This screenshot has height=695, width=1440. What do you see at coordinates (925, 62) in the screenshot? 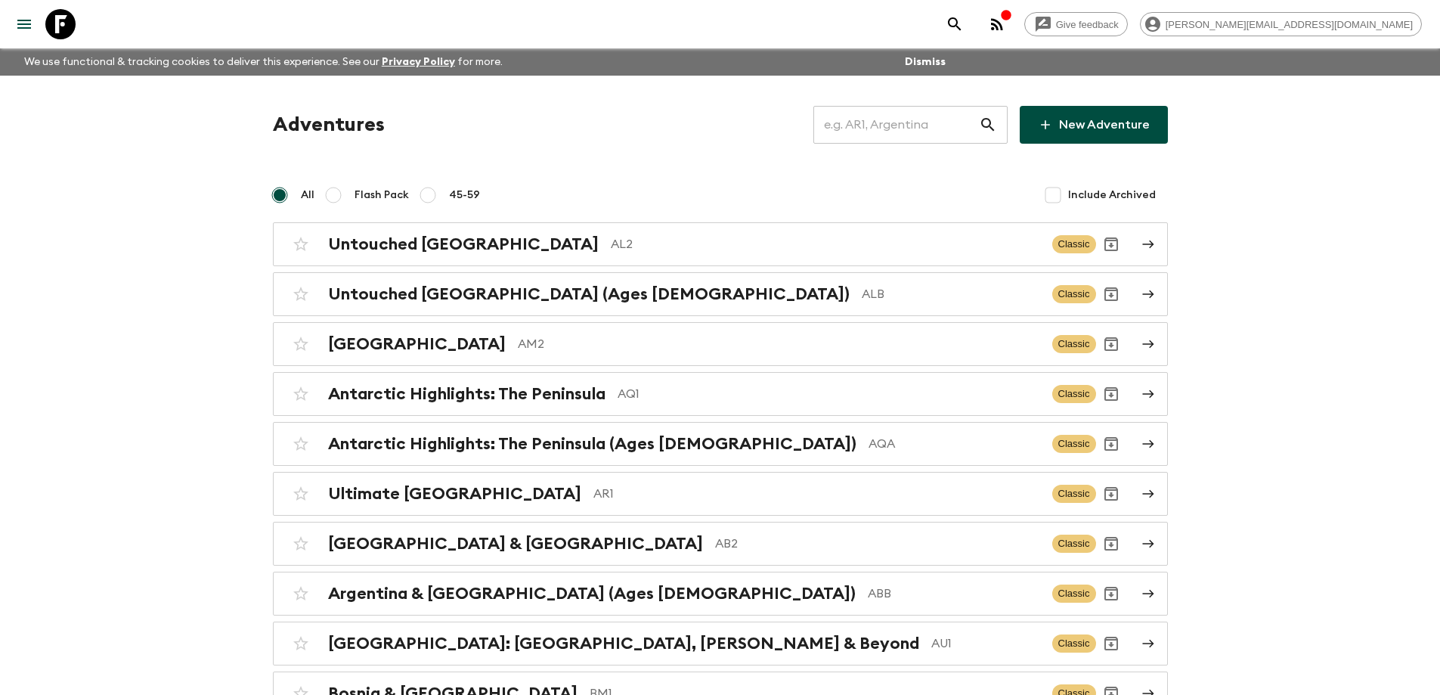
I see `button: Dismiss` at bounding box center [925, 62].